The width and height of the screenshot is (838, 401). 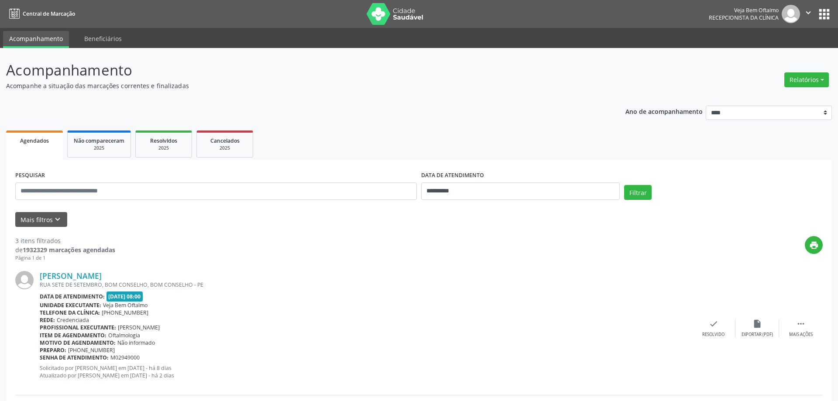 What do you see at coordinates (744, 10) in the screenshot?
I see `div: Veja Bem Oftalmo` at bounding box center [744, 10].